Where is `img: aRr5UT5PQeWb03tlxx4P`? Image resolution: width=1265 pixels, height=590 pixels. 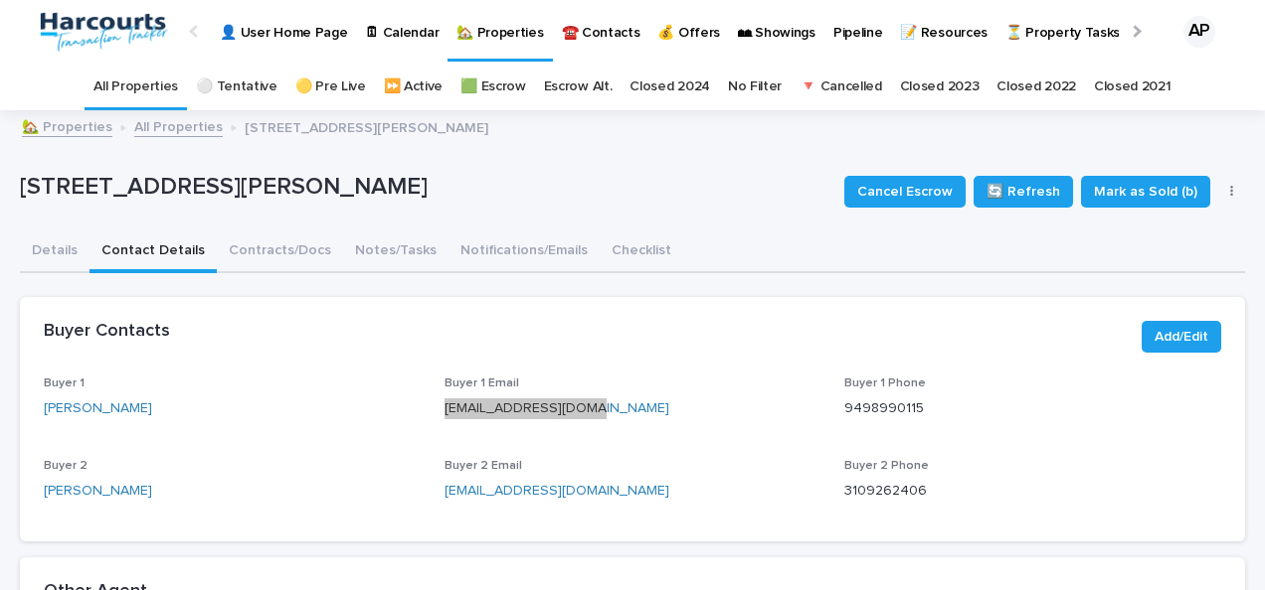 img: aRr5UT5PQeWb03tlxx4P is located at coordinates (104, 32).